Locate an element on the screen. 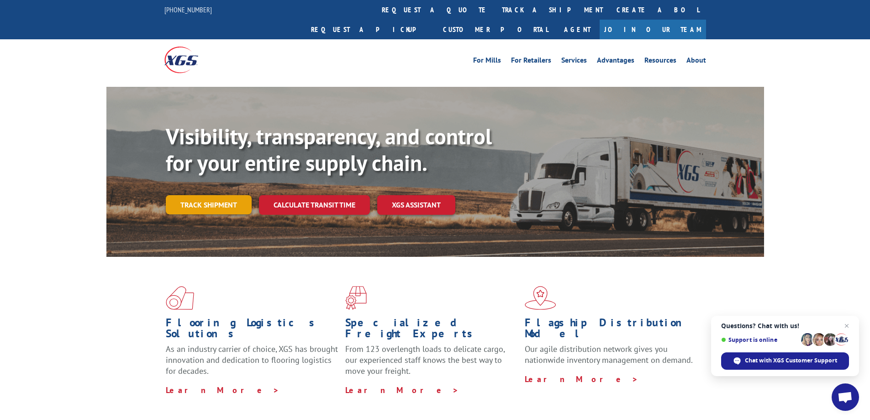 The height and width of the screenshot is (420, 870). b: Visibility, transparency, and control for your entire supply chain. is located at coordinates (329, 149).